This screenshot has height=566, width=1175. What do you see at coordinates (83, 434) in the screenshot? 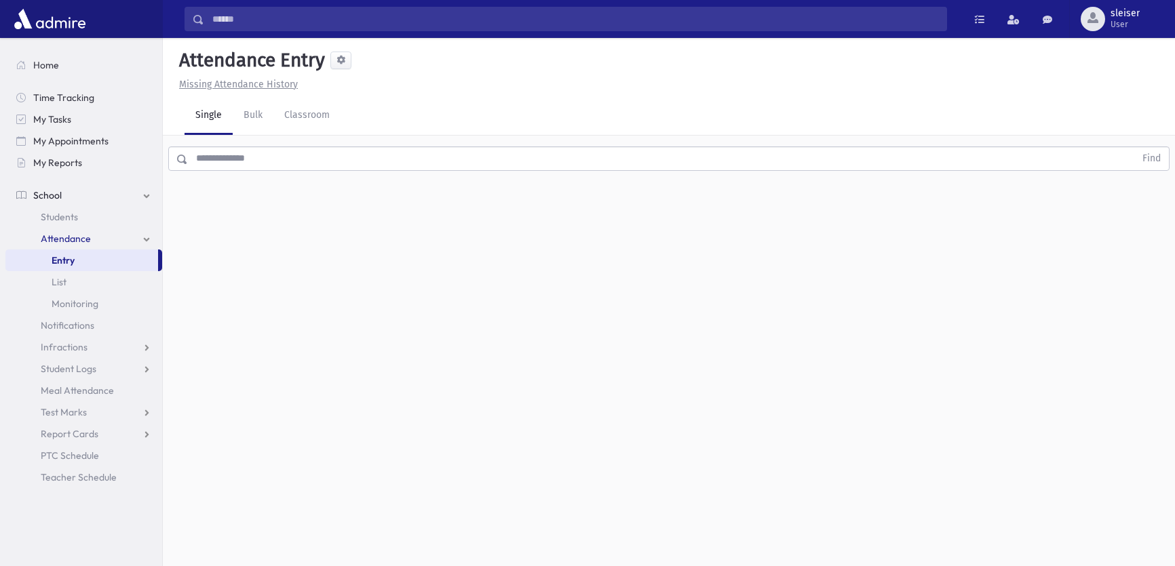
I see `a: Report Cards` at bounding box center [83, 434].